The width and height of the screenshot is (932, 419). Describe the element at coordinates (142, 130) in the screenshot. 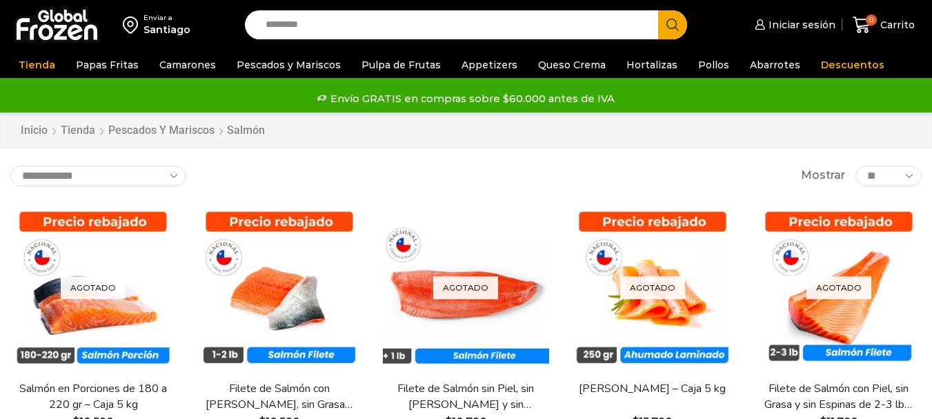

I see `nav: Breadcrumb` at that location.